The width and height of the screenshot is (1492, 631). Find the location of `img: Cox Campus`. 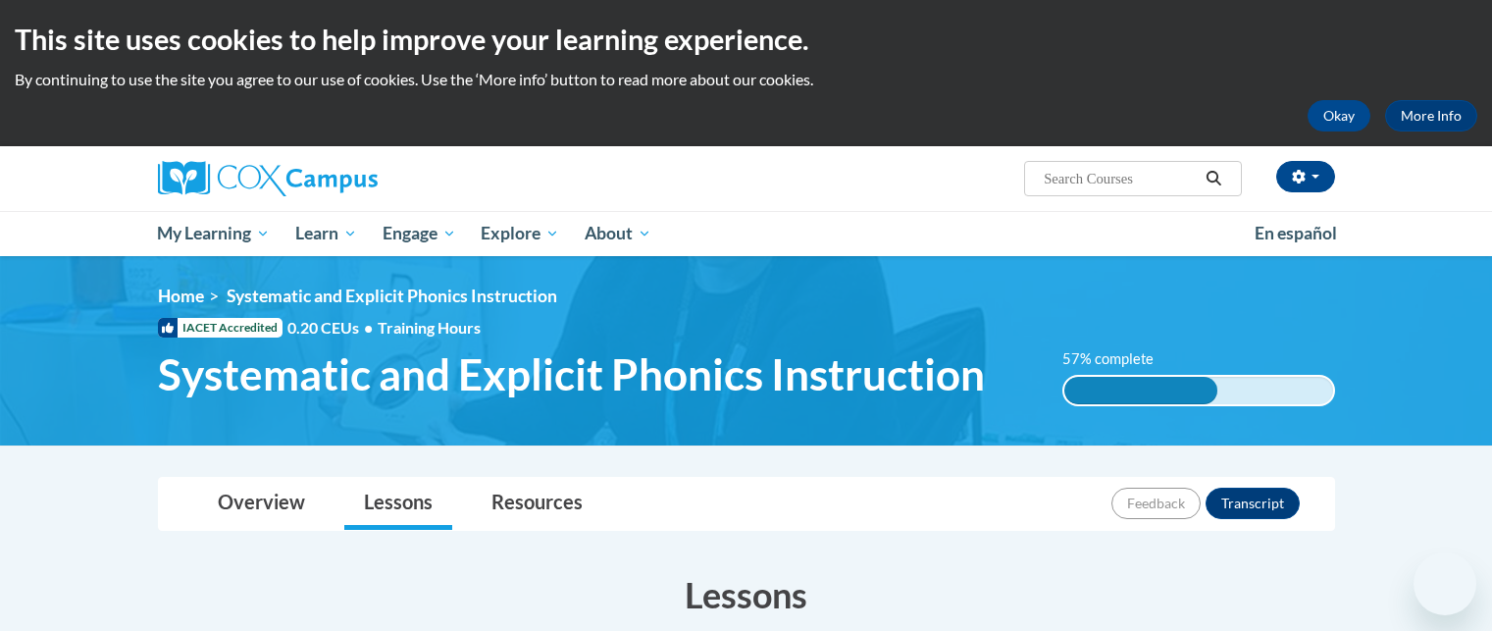

img: Cox Campus is located at coordinates (268, 179).